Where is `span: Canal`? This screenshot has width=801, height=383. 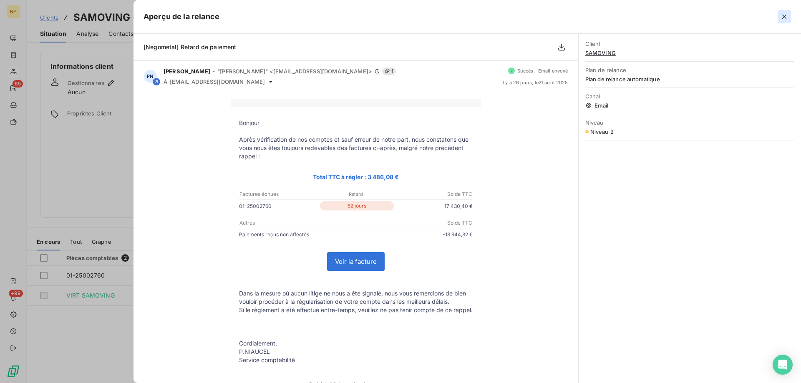
span: Canal is located at coordinates (689, 96).